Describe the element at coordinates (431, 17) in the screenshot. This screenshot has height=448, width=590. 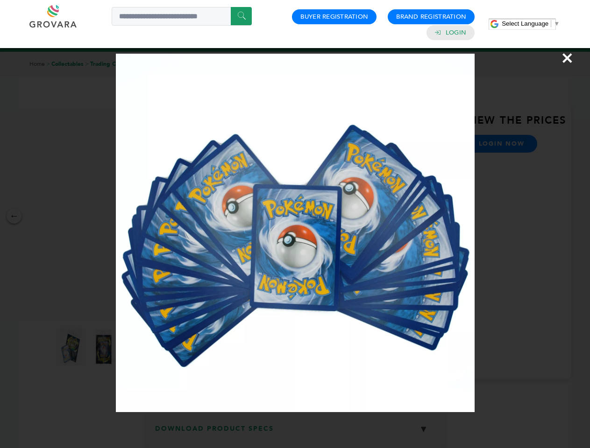
I see `a: Brand Registration` at that location.